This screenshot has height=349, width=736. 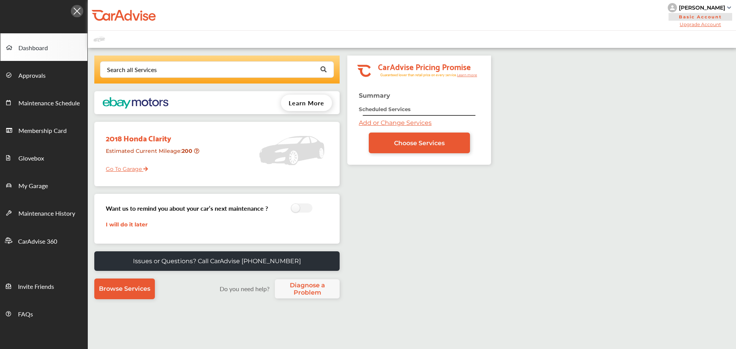 I want to click on div: 2018 Honda Clarity, so click(x=156, y=135).